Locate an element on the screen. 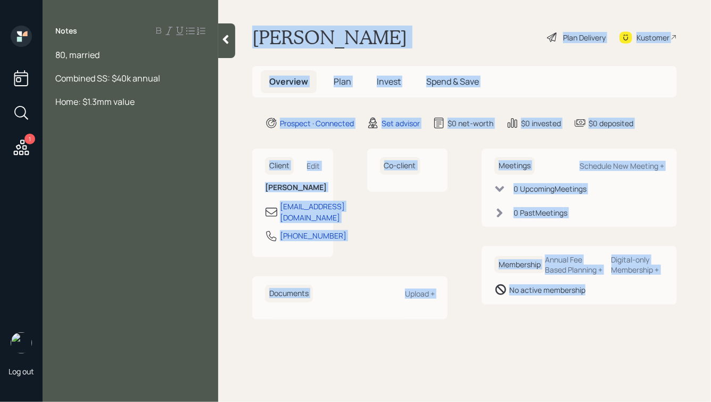  label: Notes is located at coordinates (66, 31).